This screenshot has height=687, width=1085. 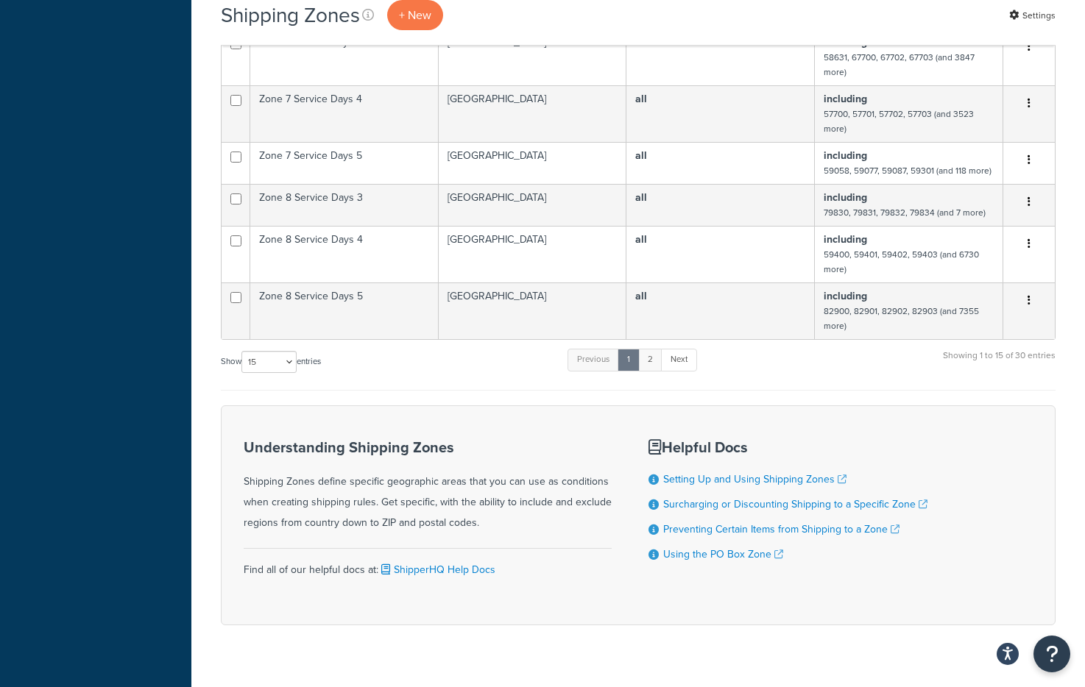 I want to click on h3: Helpful Docs, so click(x=787, y=447).